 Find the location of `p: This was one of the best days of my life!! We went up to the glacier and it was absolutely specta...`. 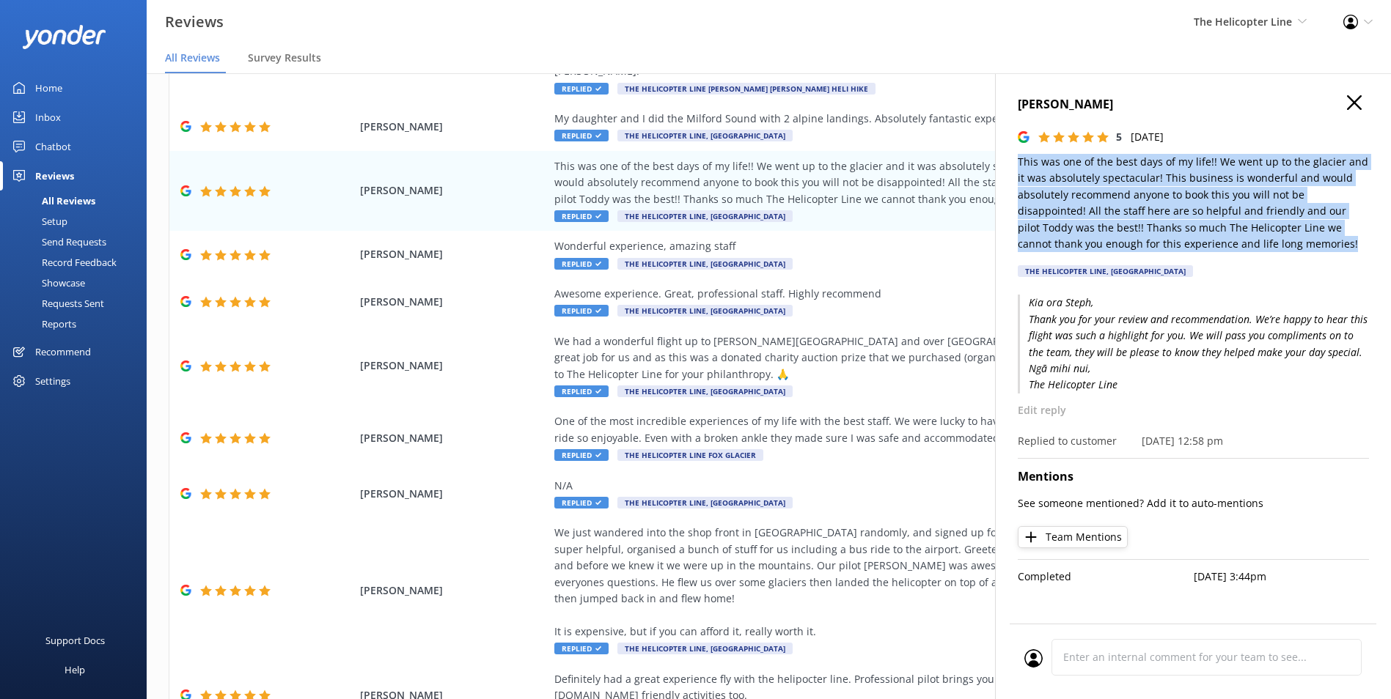

p: This was one of the best days of my life!! We went up to the glacier and it was absolutely specta... is located at coordinates (1193, 203).